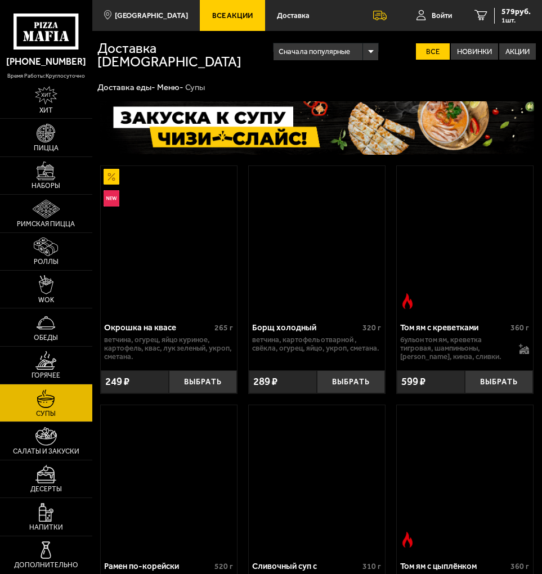 The width and height of the screenshot is (542, 574). Describe the element at coordinates (169, 477) in the screenshot. I see `a: Рамен по-корейски` at that location.